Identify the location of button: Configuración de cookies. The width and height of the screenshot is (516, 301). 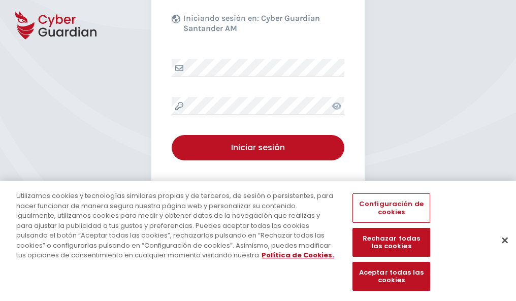
(391, 208).